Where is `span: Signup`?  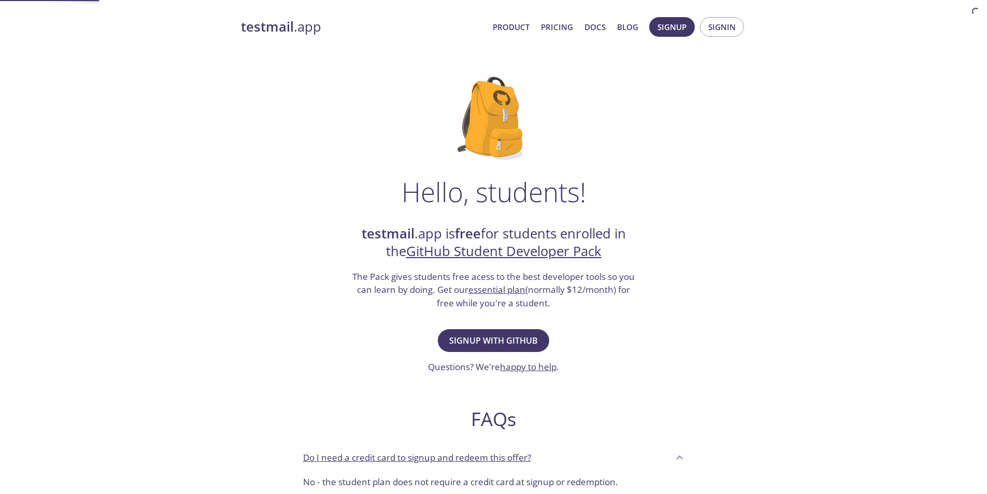 span: Signup is located at coordinates (672, 27).